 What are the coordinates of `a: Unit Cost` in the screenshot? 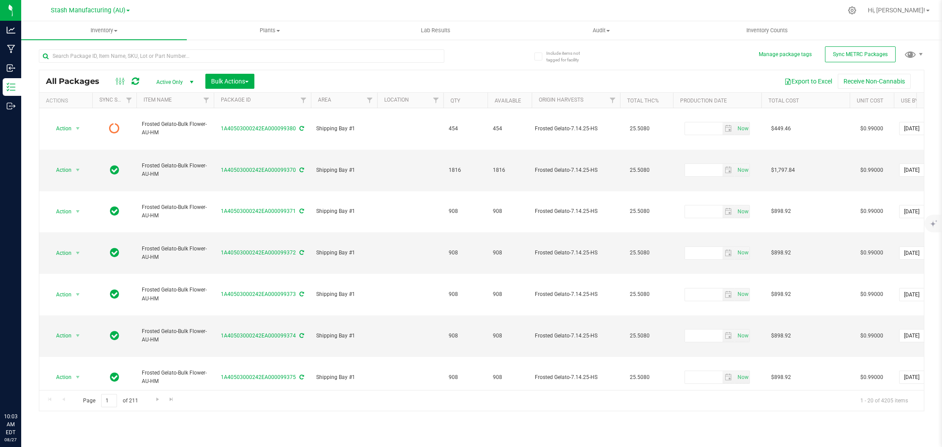 It's located at (870, 101).